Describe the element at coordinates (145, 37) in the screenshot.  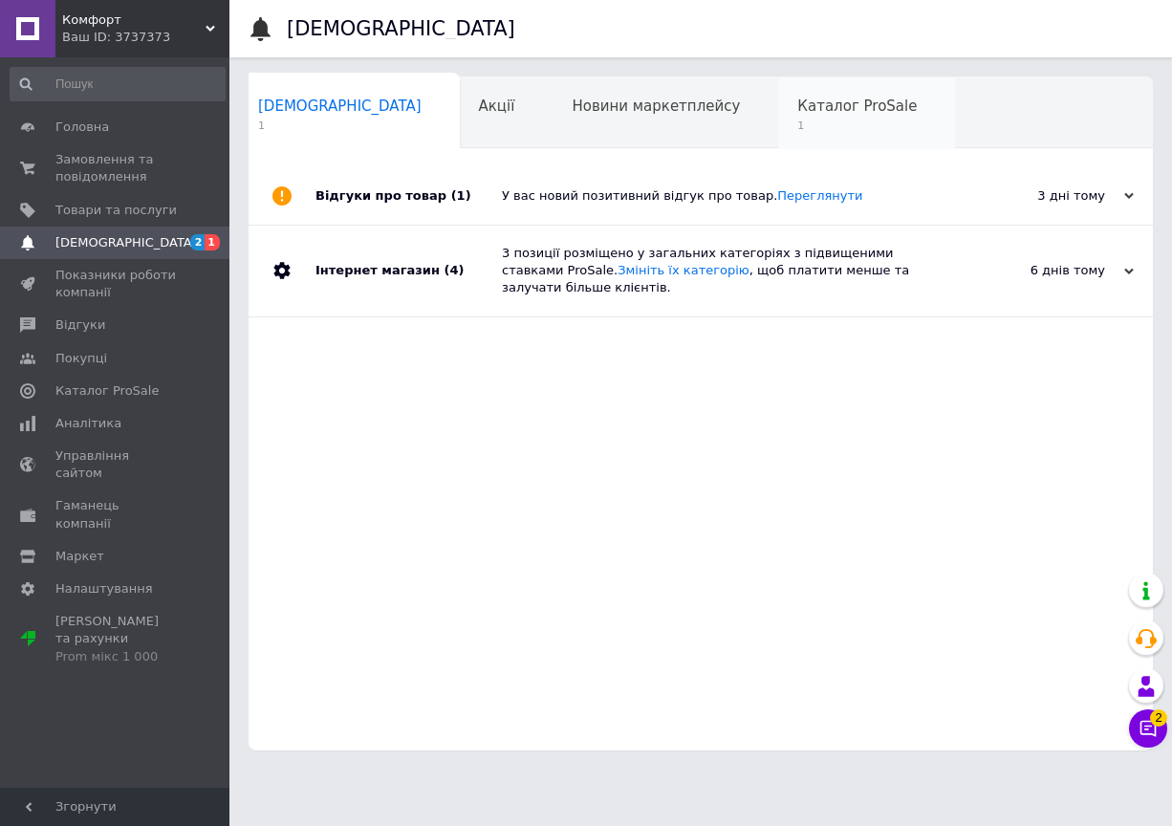
I see `div: Ваш ID: 3737373` at that location.